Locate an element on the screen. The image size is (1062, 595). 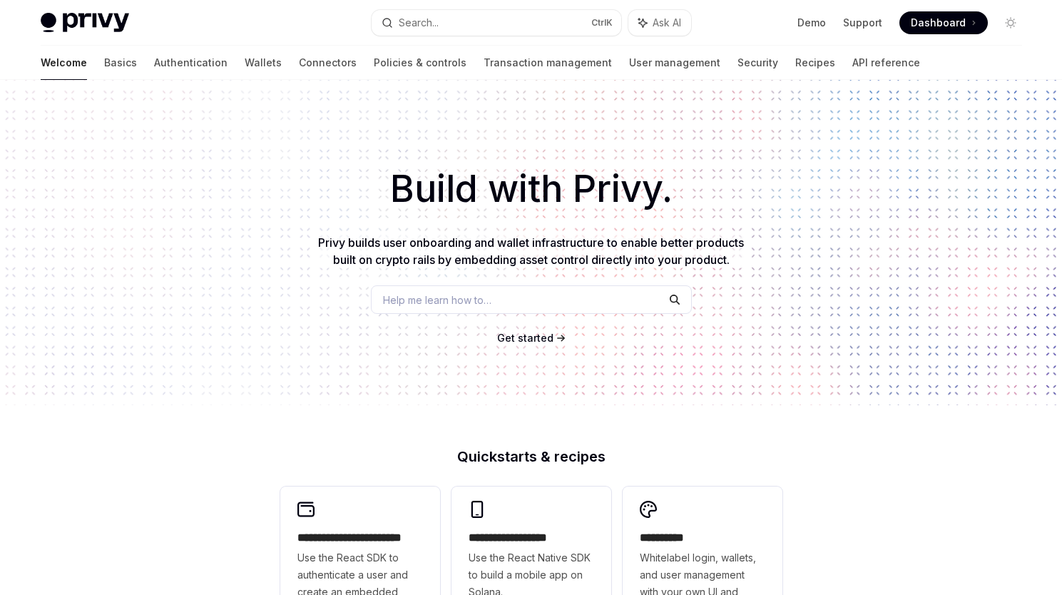
a: Support is located at coordinates (863, 23).